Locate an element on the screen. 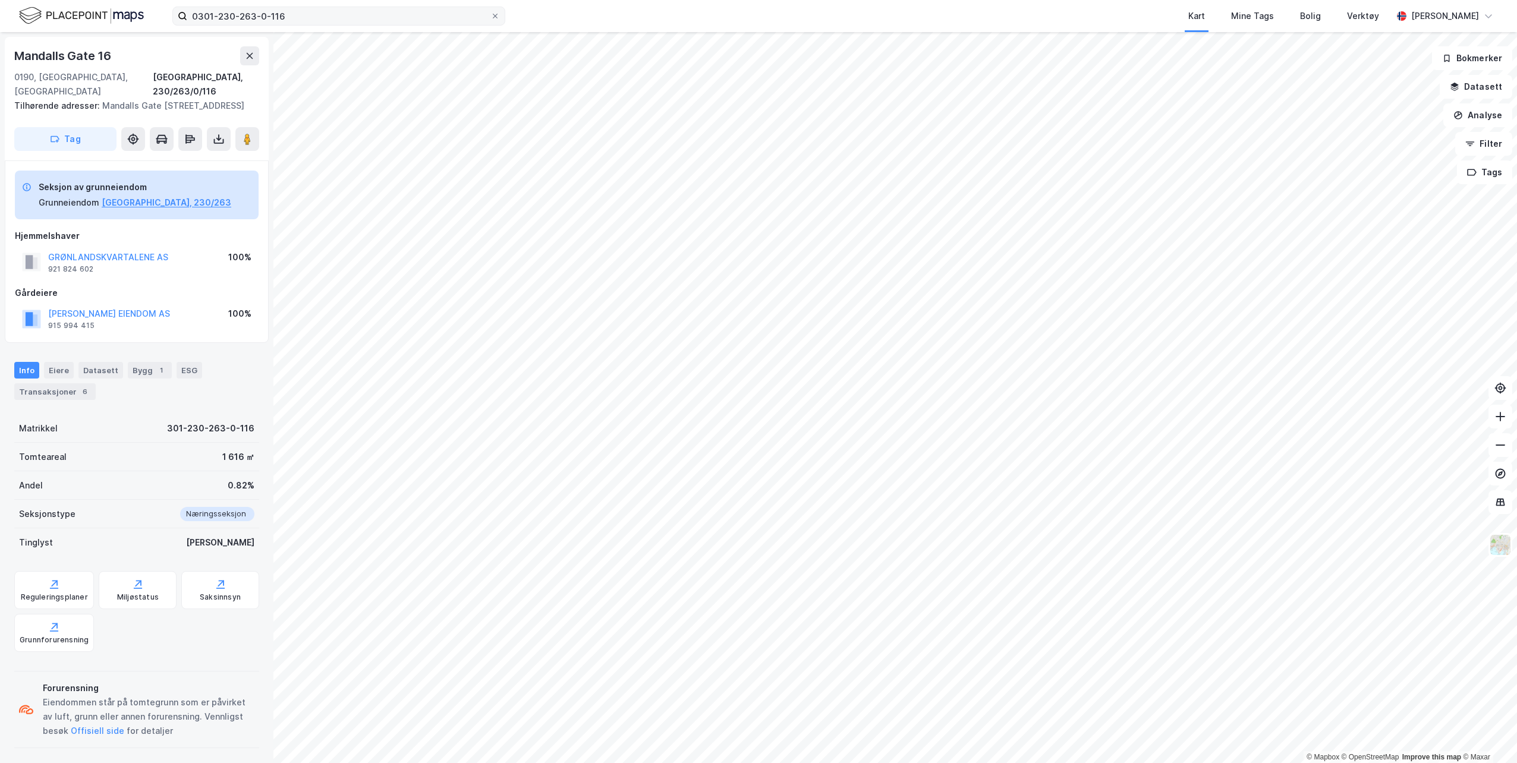  button: Bokmerker is located at coordinates (1472, 58).